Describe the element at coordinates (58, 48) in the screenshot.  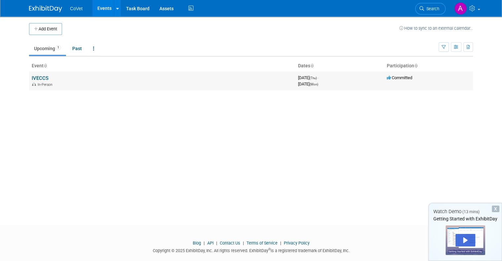
I see `span: 1` at that location.